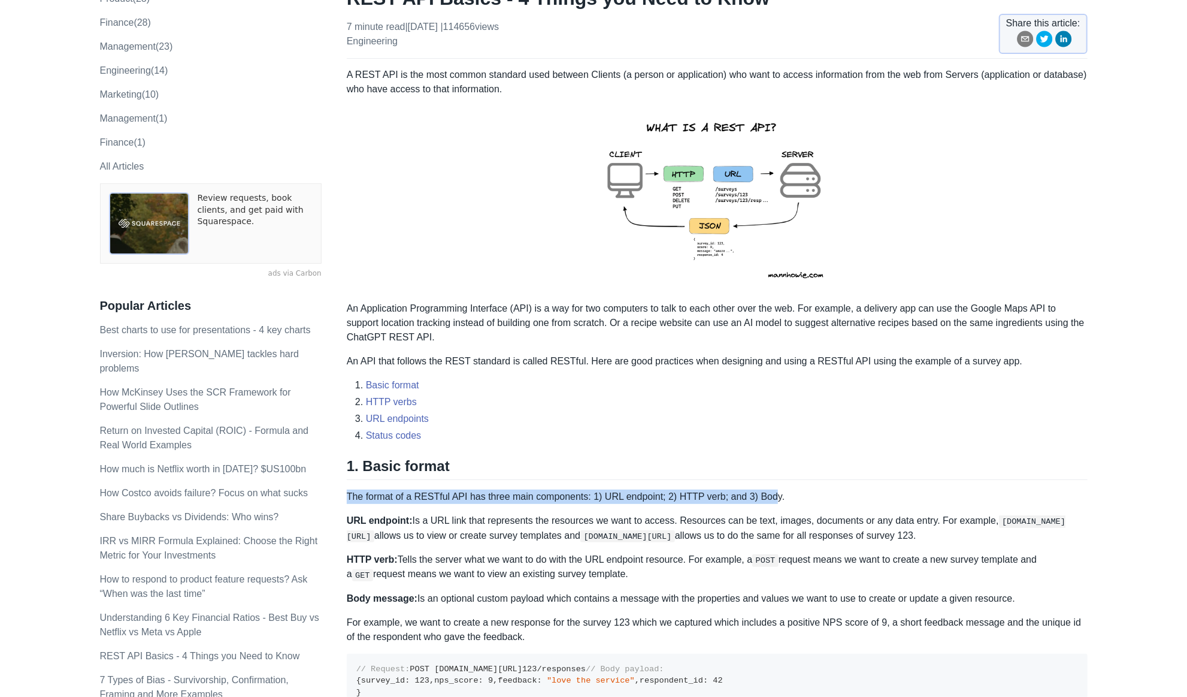  What do you see at coordinates (717, 82) in the screenshot?
I see `p: A REST API is the most common standard used between Clients (a person or application) who want to...` at bounding box center [717, 82].